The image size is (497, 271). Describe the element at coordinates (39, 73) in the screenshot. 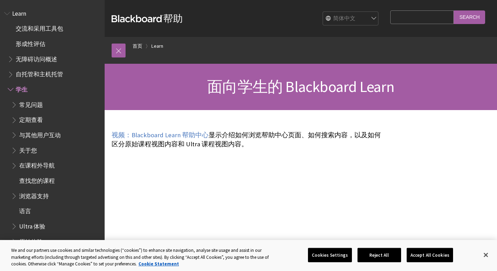

I see `span: 自托管和主机托管` at that location.